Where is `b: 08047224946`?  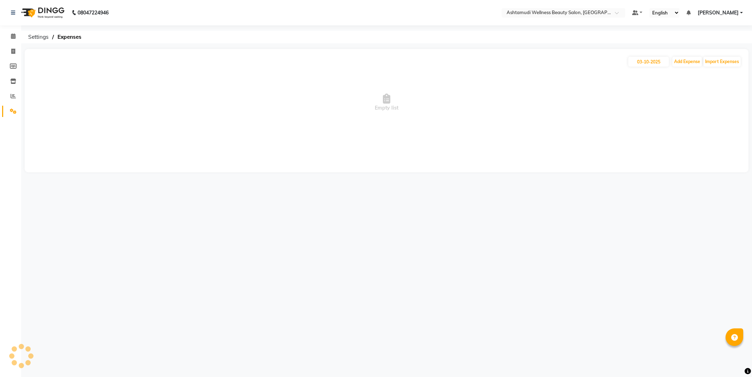 b: 08047224946 is located at coordinates (93, 13).